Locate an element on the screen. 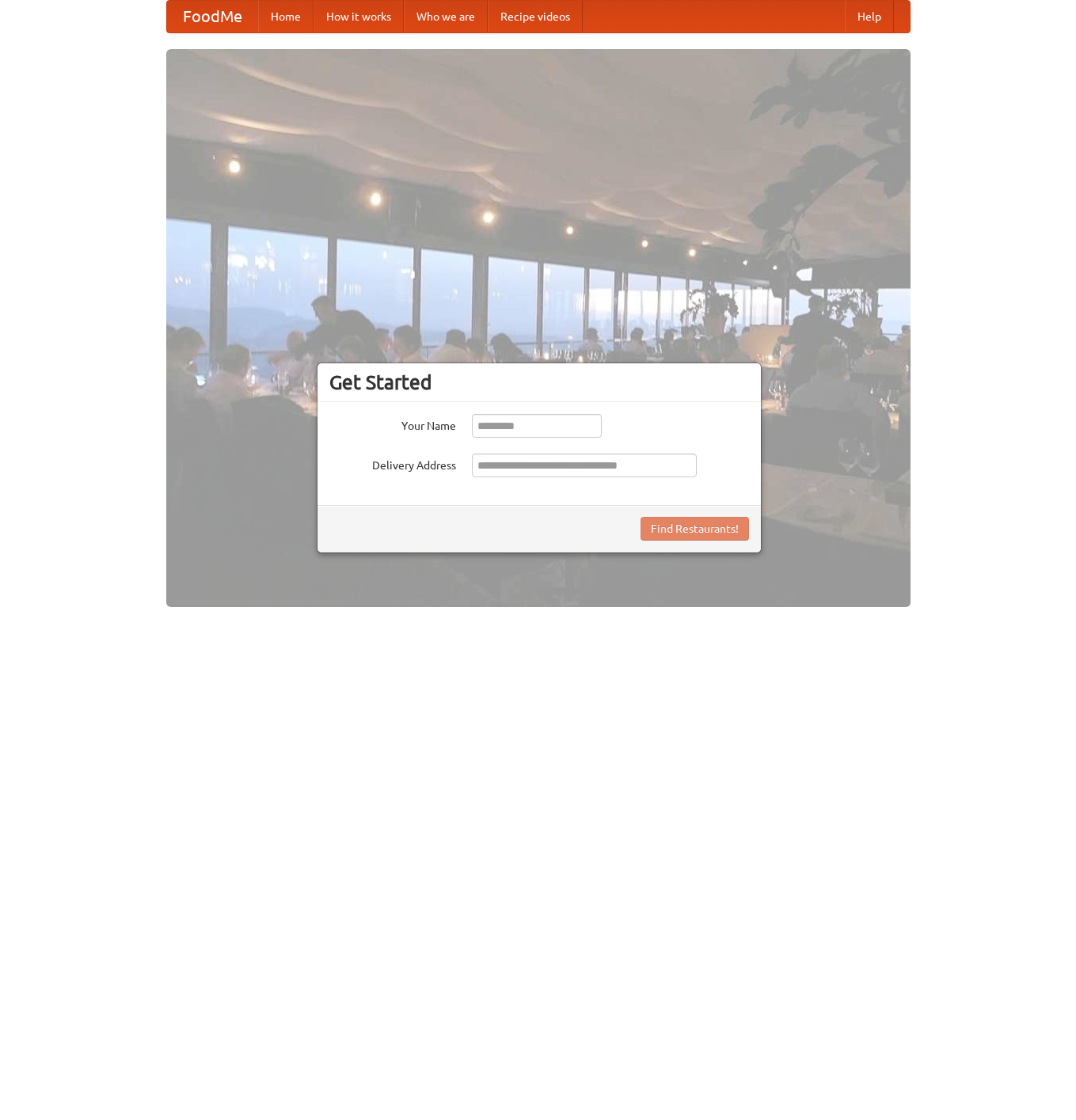  a: Home is located at coordinates (285, 17).